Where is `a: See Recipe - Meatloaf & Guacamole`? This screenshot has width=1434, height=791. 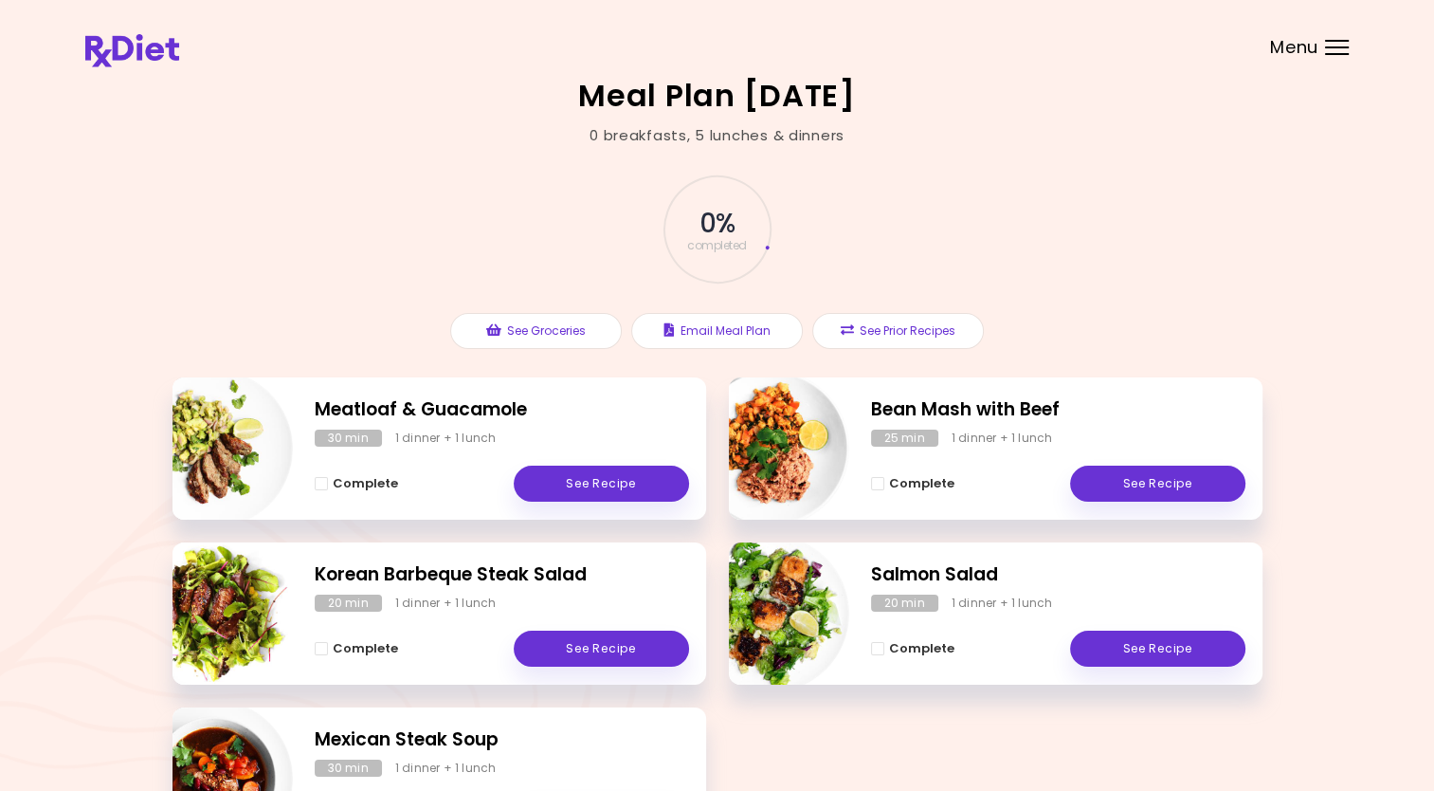 a: See Recipe - Meatloaf & Guacamole is located at coordinates (601, 483).